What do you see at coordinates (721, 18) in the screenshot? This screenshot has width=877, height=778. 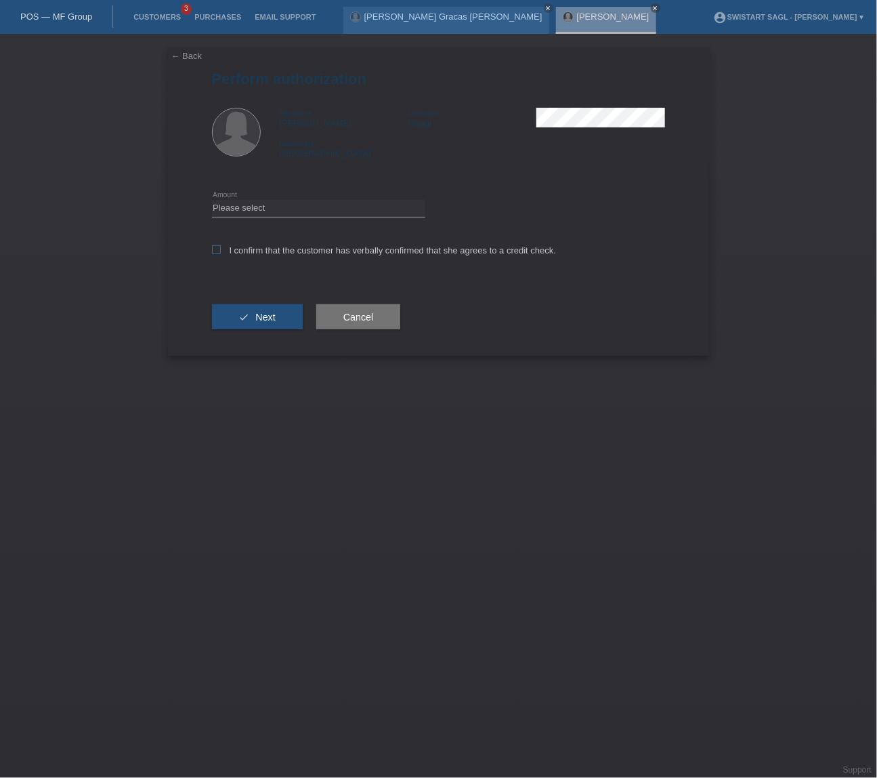 I see `i: account_circle` at bounding box center [721, 18].